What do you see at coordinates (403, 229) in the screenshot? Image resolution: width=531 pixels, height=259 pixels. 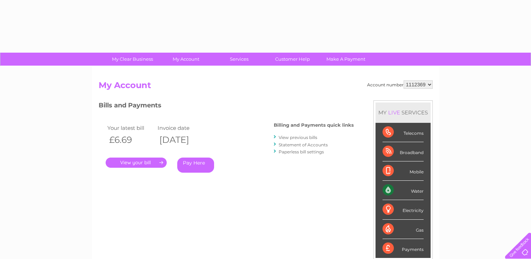 I see `div: Gas` at bounding box center [403, 229].